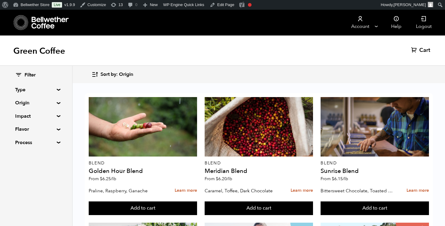 Image resolution: width=445 pixels, height=226 pixels. Describe the element at coordinates (224, 178) in the screenshot. I see `bdi: 6.20` at that location.